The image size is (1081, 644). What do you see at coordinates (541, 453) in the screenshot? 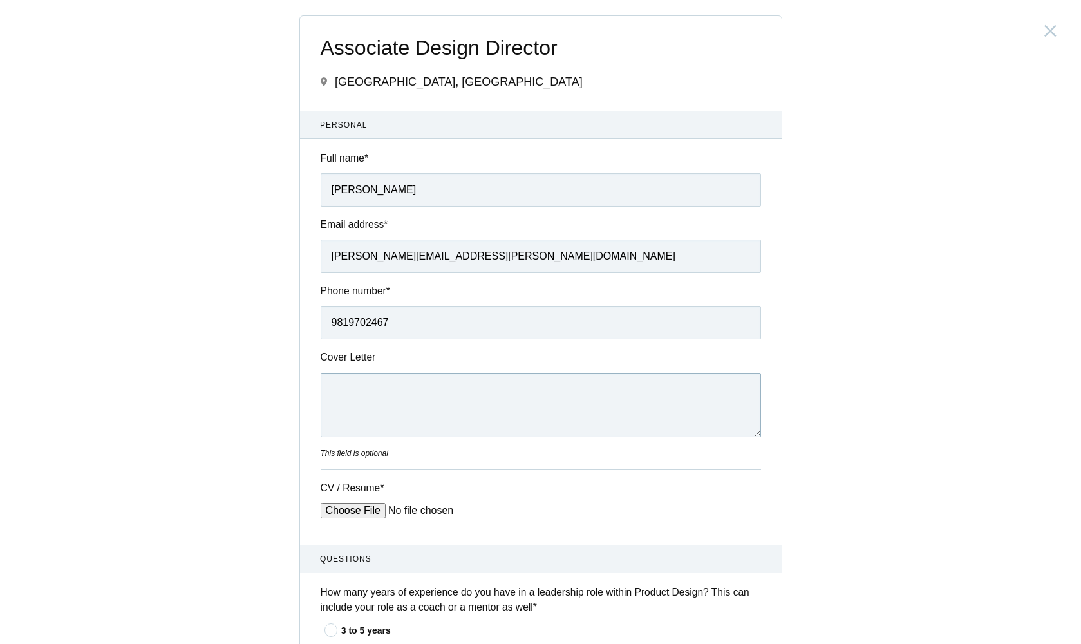
I see `div: This field is optional` at bounding box center [541, 453].